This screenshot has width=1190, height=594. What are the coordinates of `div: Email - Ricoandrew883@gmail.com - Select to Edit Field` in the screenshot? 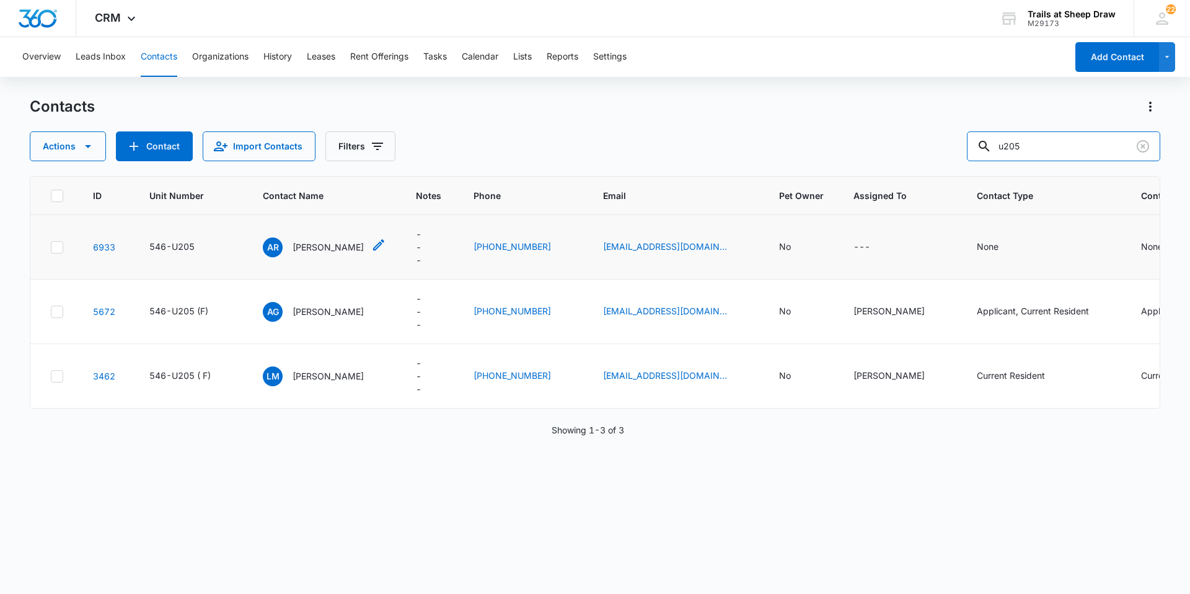 It's located at (676, 247).